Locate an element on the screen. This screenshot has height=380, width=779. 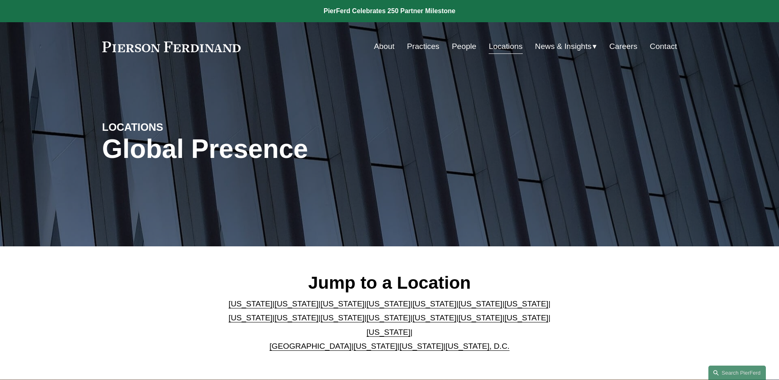
a: Practices is located at coordinates (423, 46).